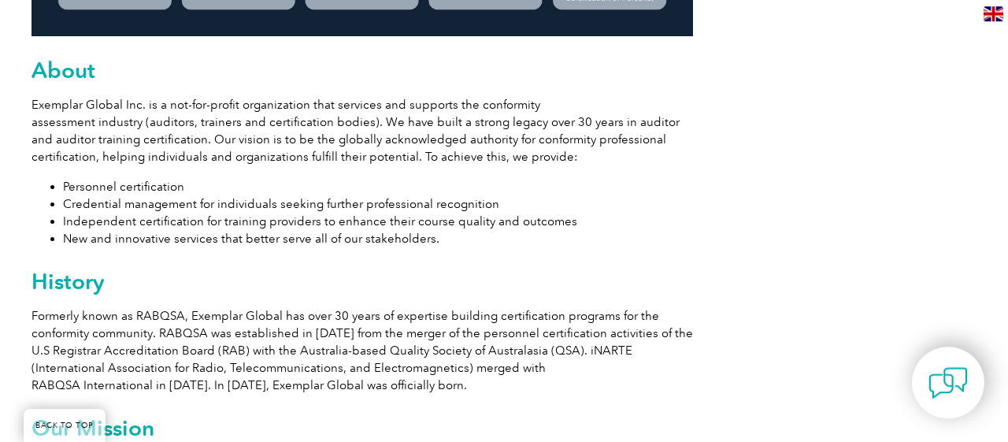  What do you see at coordinates (362, 281) in the screenshot?
I see `h2: History` at bounding box center [362, 281].